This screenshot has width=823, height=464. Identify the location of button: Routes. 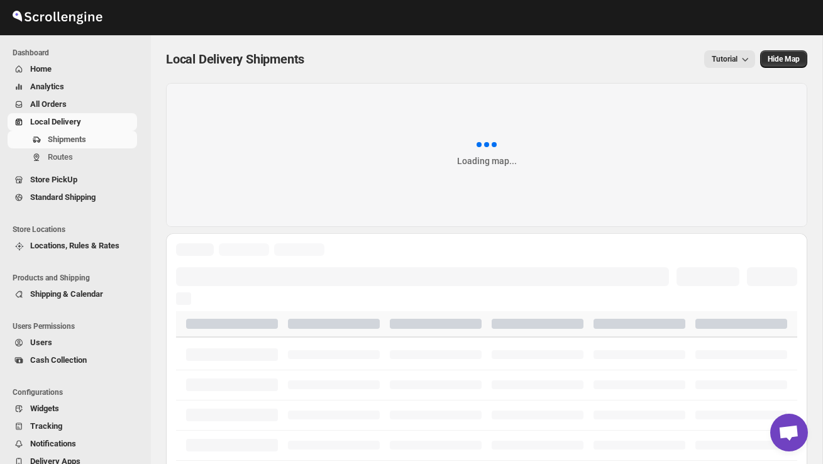
(72, 157).